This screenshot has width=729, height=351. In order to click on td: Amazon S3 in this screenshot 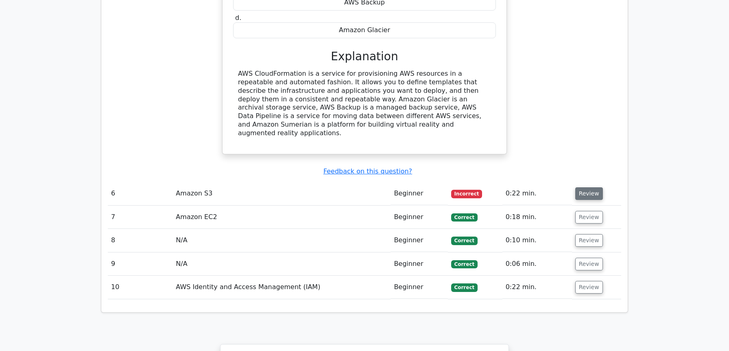, I will do `click(281, 193)`.